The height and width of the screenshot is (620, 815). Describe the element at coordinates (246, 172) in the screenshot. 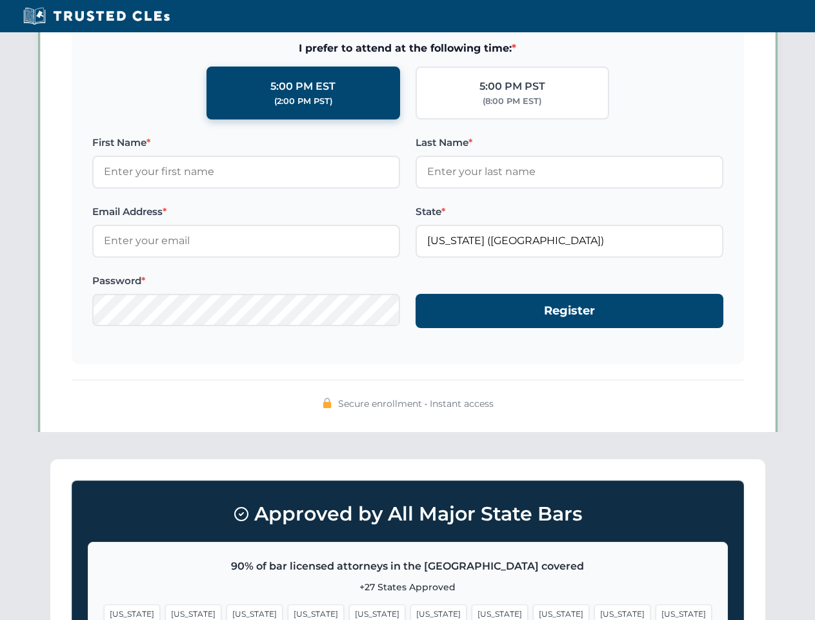

I see `input: Enter your first name` at that location.